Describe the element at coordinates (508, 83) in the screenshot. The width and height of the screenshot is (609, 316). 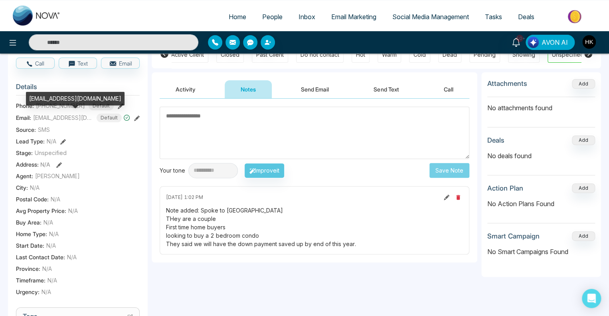
I see `h3: Attachments` at that location.